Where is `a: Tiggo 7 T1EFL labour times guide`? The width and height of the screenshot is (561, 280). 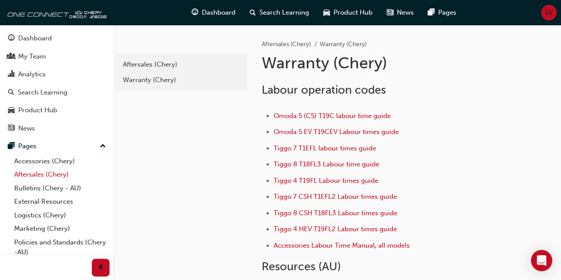 a: Tiggo 7 T1EFL labour times guide is located at coordinates (325, 148).